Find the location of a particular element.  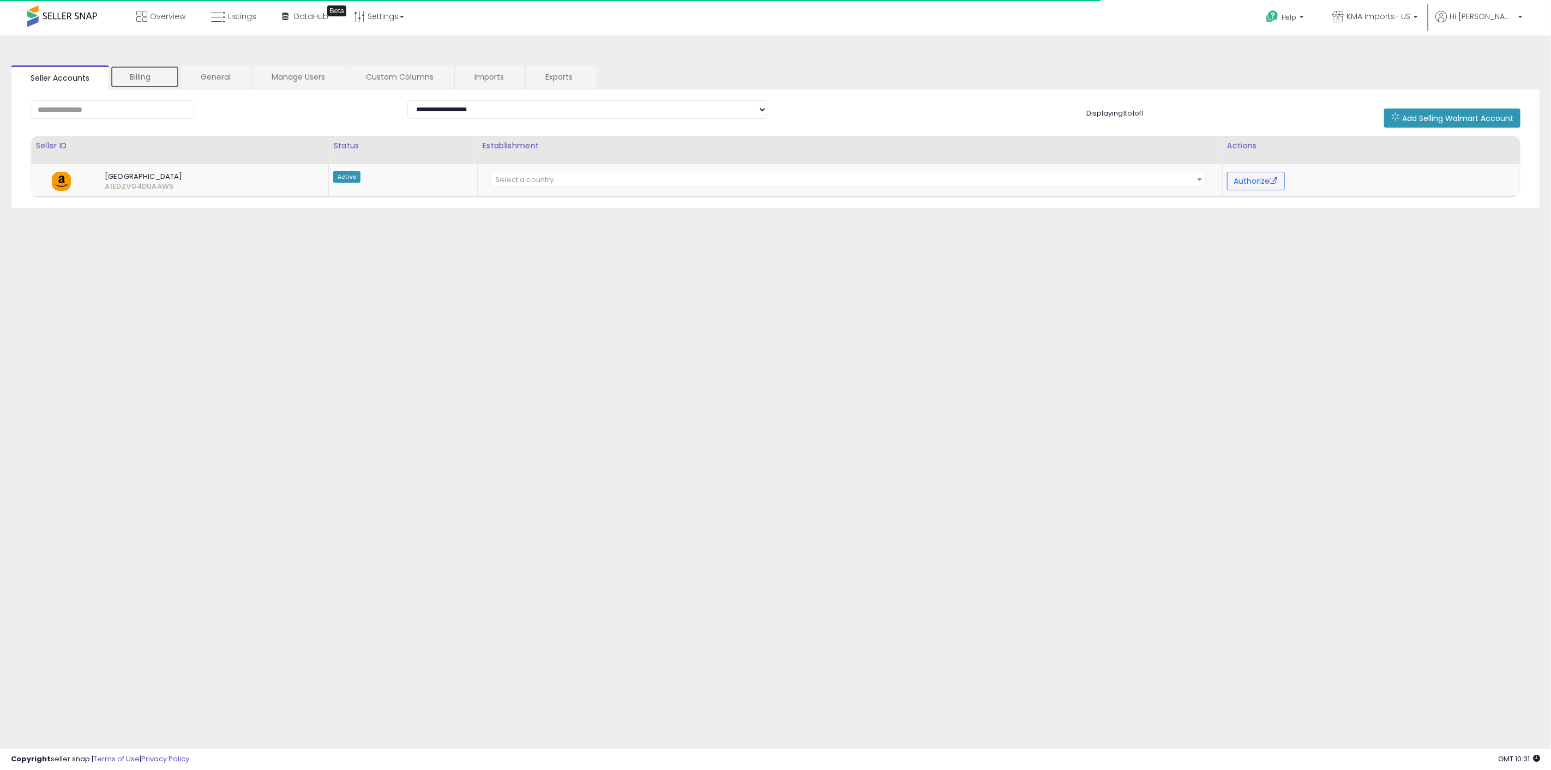

span: Listings is located at coordinates (242, 16).